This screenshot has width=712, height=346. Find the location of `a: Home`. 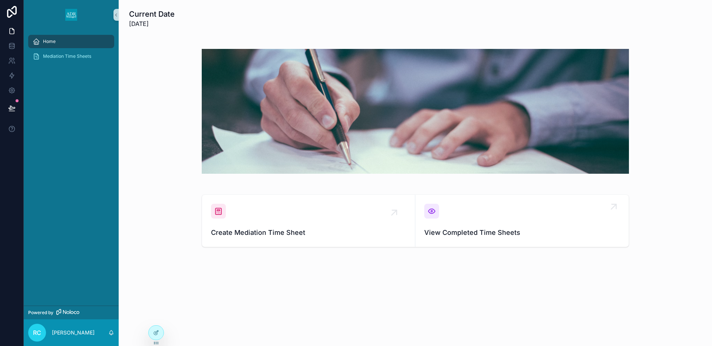

a: Home is located at coordinates (71, 42).